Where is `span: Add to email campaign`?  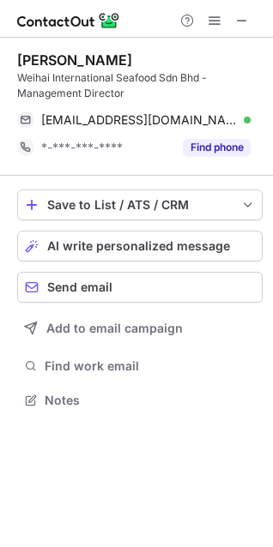
span: Add to email campaign is located at coordinates (114, 328).